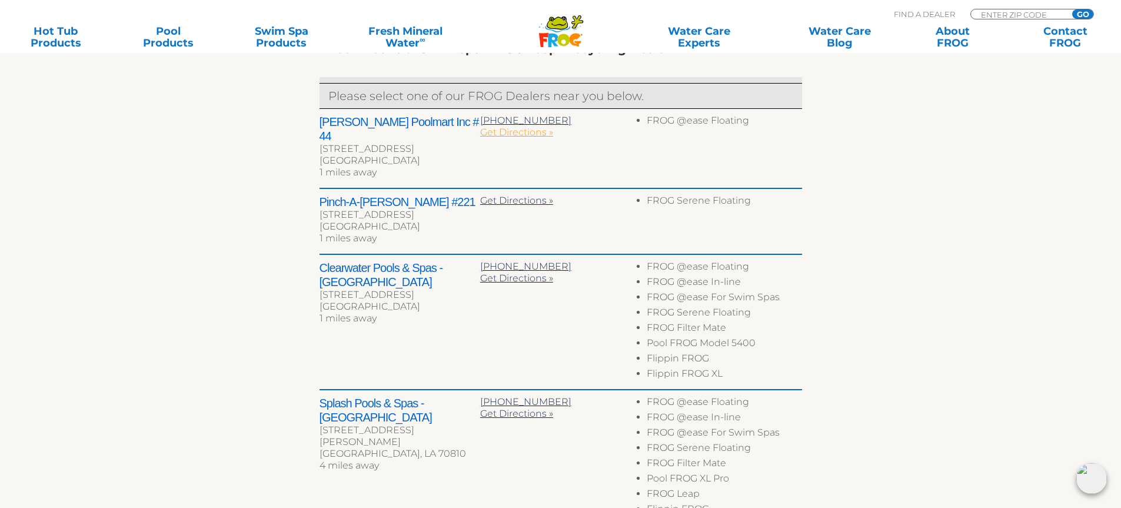 This screenshot has height=508, width=1121. What do you see at coordinates (724, 496) in the screenshot?
I see `li: FROG Leap` at bounding box center [724, 496].